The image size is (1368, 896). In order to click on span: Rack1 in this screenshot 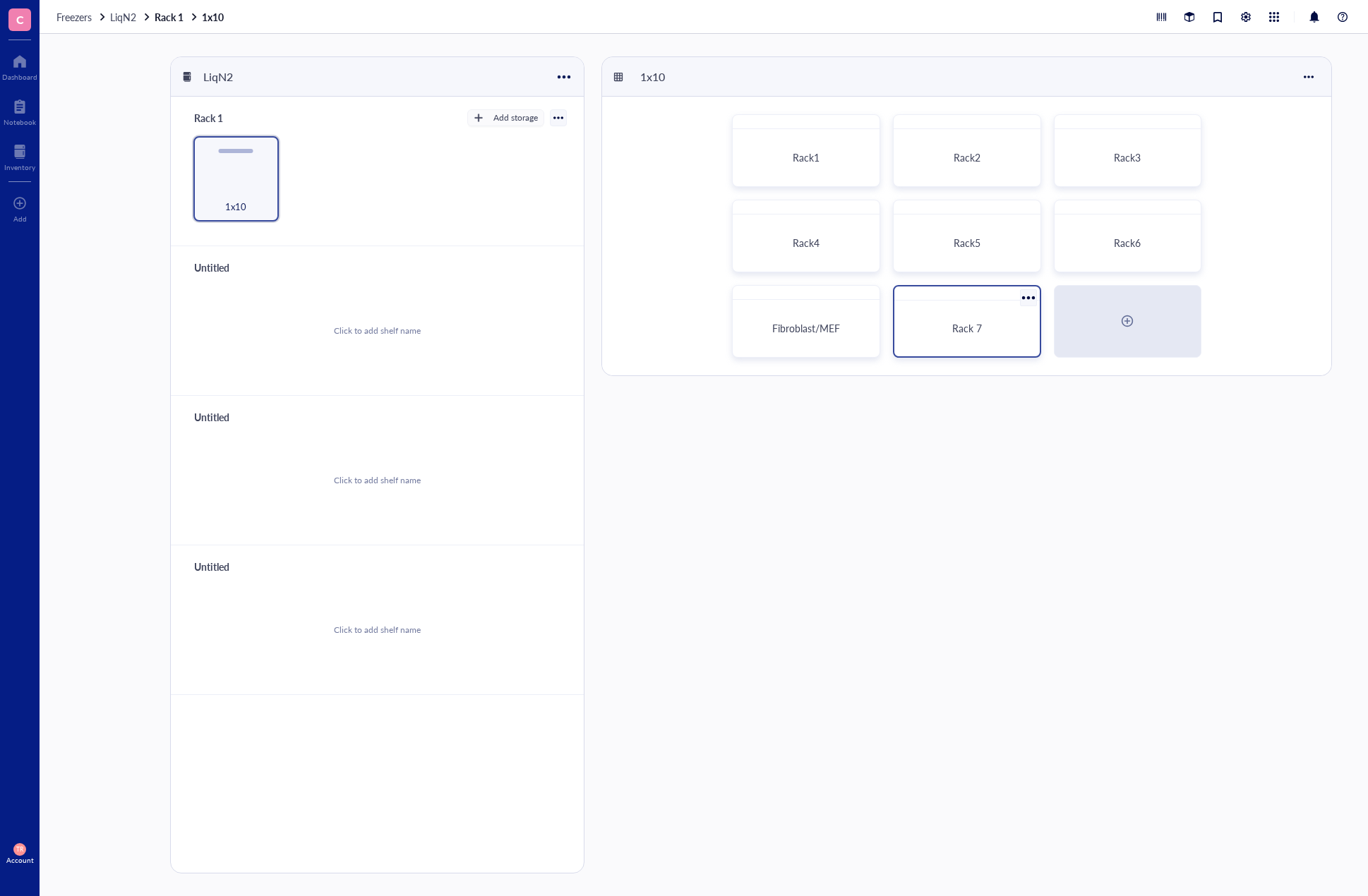, I will do `click(806, 157)`.